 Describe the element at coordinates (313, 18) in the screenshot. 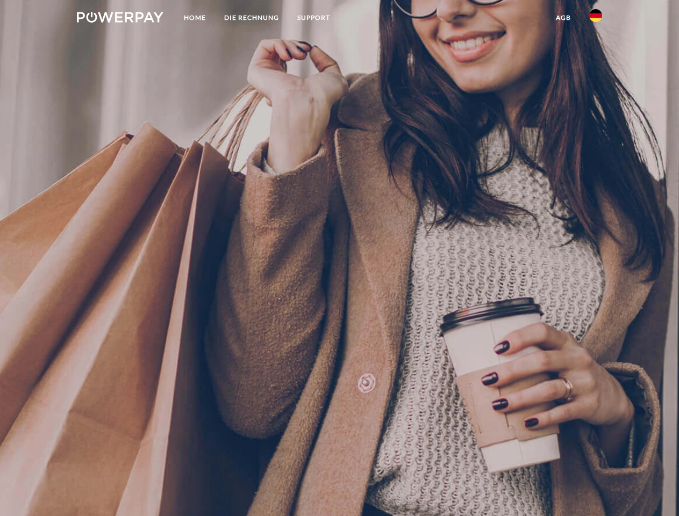

I see `a: SUPPORT` at that location.